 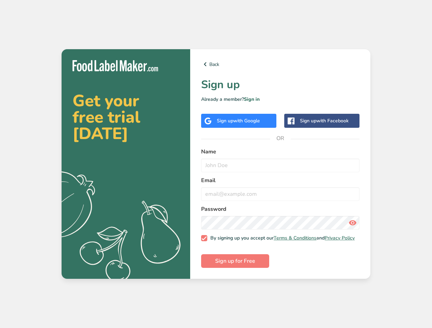 What do you see at coordinates (235, 261) in the screenshot?
I see `button: Sign up for Free` at bounding box center [235, 261].